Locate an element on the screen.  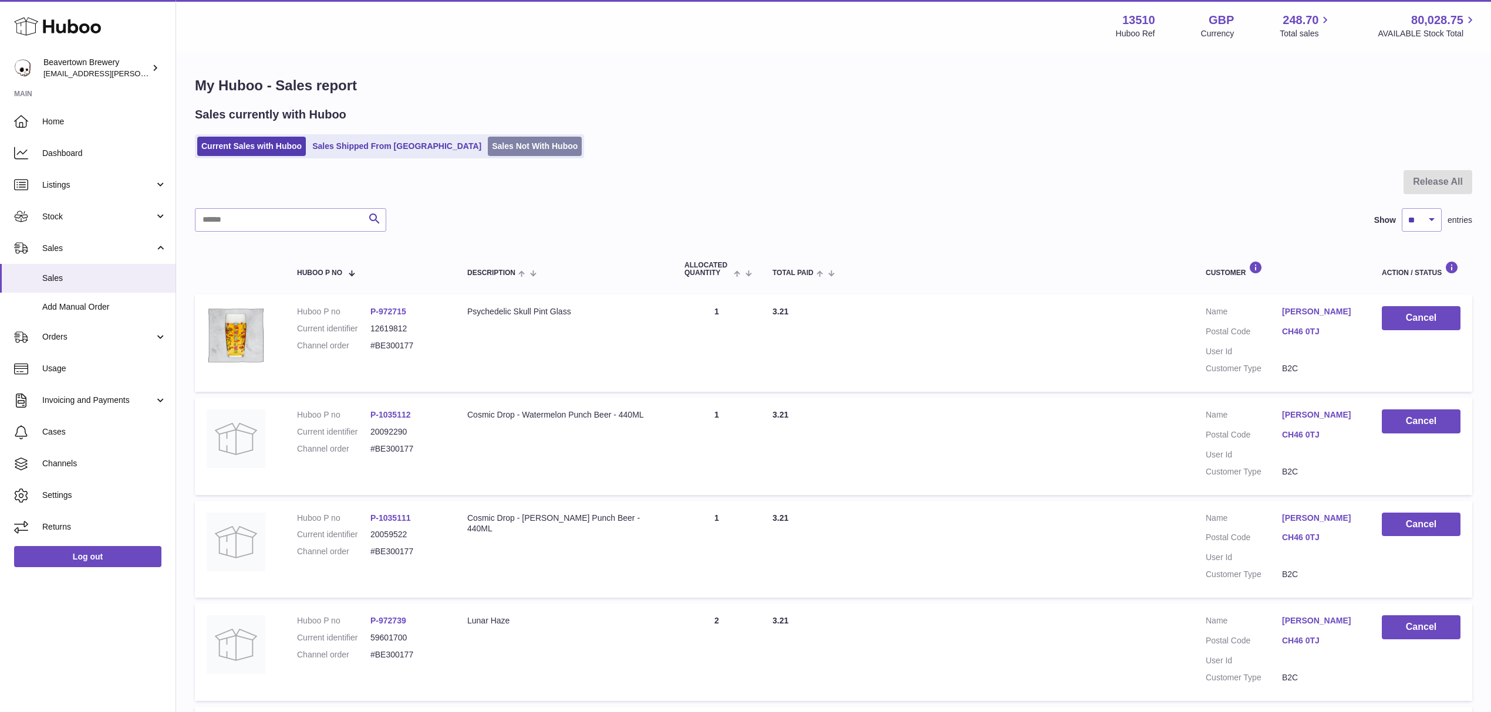
div: Customer is located at coordinates (1282, 269).